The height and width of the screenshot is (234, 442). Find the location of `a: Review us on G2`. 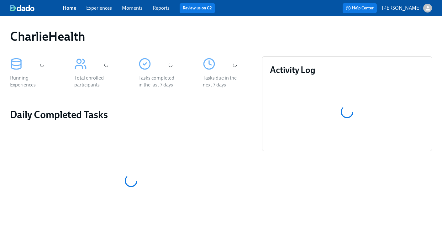

a: Review us on G2 is located at coordinates (197, 8).